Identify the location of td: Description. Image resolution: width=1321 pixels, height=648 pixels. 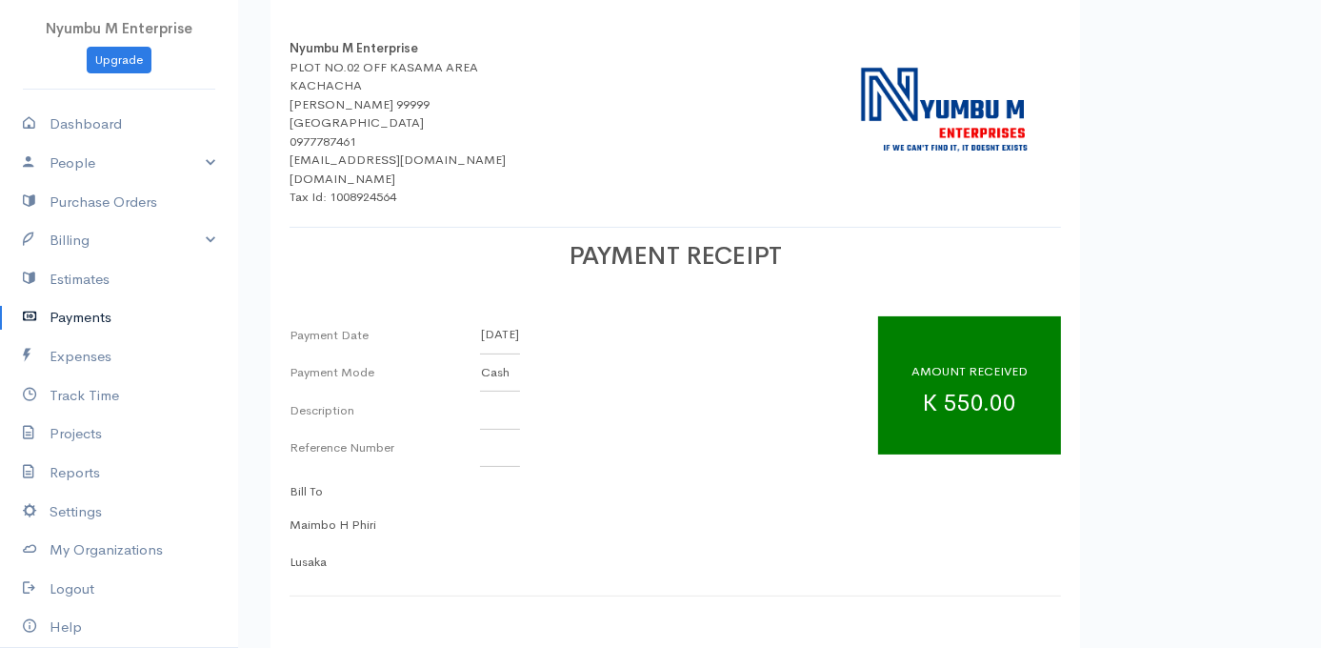
(385, 411).